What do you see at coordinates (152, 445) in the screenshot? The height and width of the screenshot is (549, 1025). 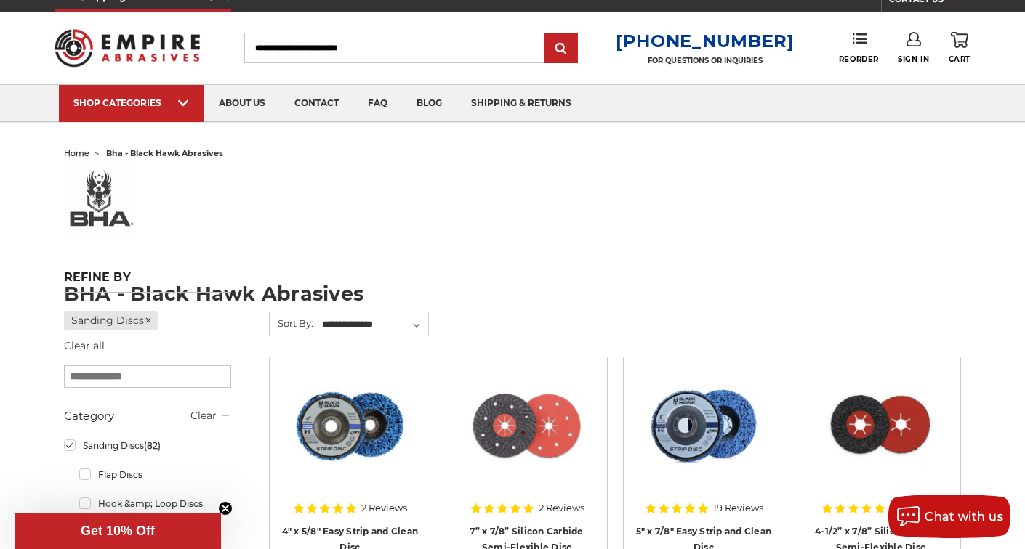 I see `span: (82)` at bounding box center [152, 445].